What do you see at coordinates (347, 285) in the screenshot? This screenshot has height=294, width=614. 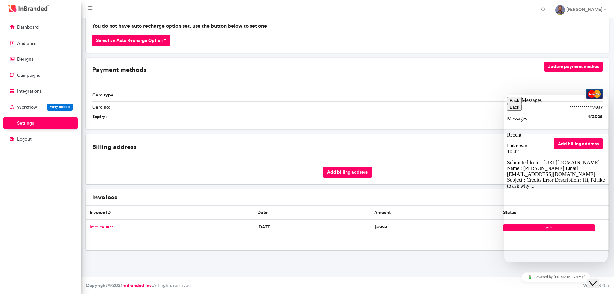 I see `footer: All rights reserved.` at bounding box center [347, 285].